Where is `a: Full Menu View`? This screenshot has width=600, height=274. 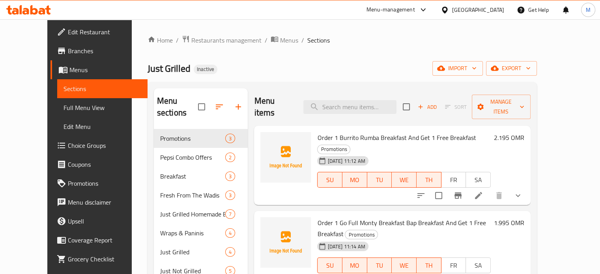
a: Full Menu View is located at coordinates (102, 108).